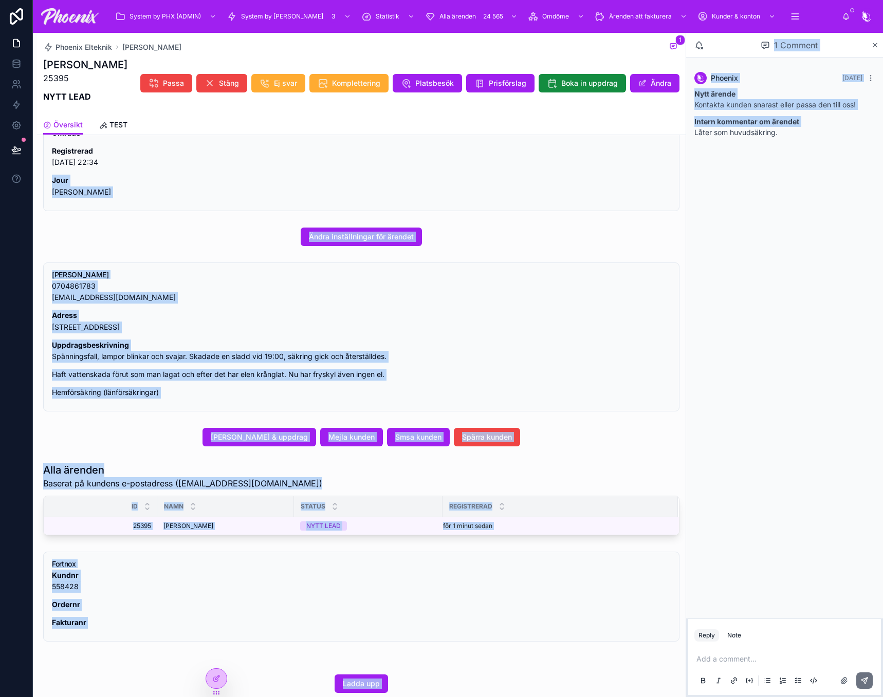 Image resolution: width=883 pixels, height=697 pixels. I want to click on button: 1, so click(673, 47).